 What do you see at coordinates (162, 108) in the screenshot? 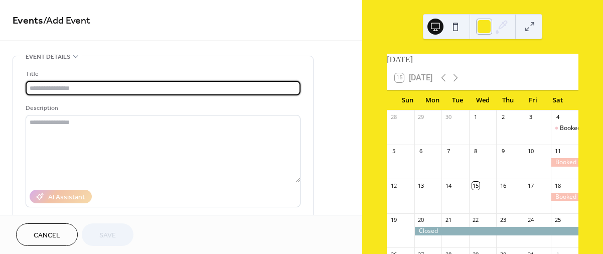
I see `div: Description` at bounding box center [162, 108].